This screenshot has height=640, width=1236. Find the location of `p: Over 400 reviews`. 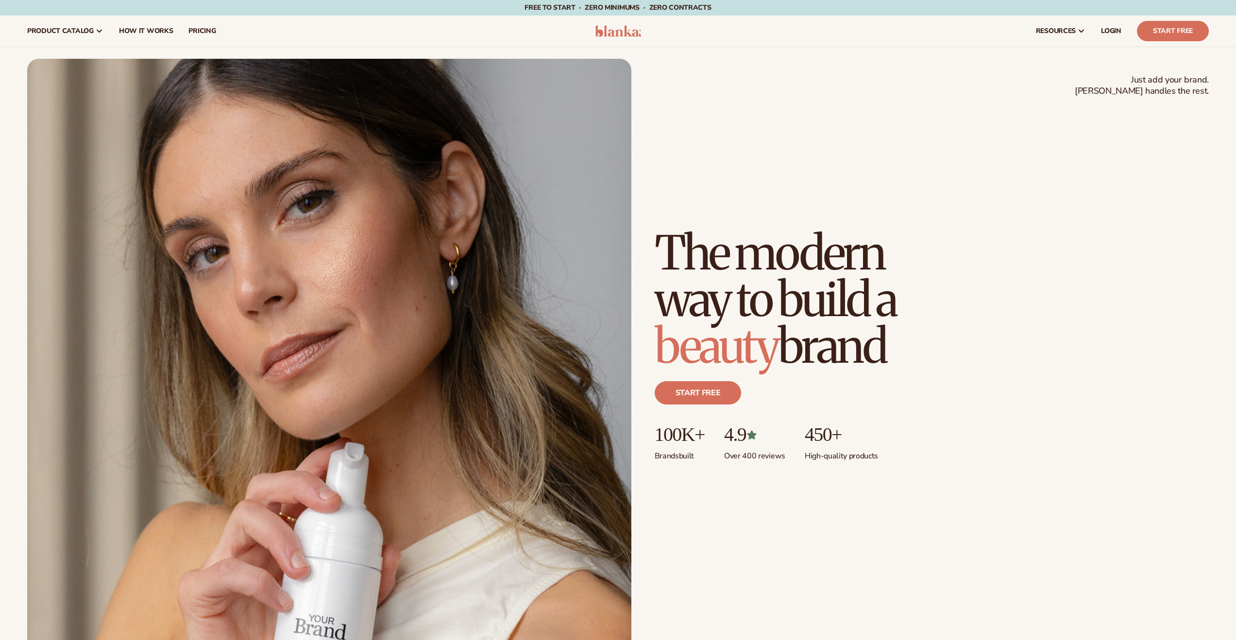

p: Over 400 reviews is located at coordinates (755, 453).